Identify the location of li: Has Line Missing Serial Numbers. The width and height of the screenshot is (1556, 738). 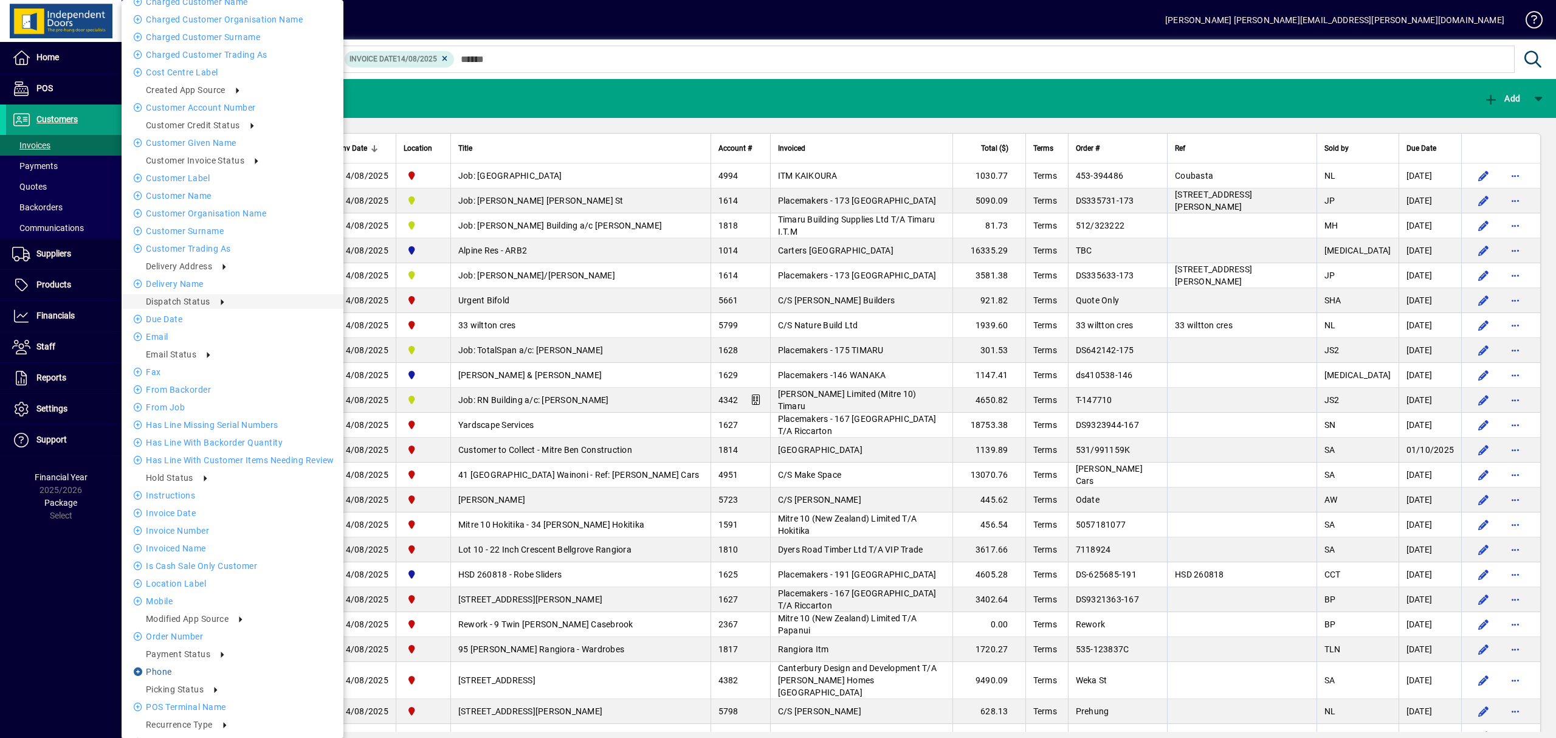
(232, 425).